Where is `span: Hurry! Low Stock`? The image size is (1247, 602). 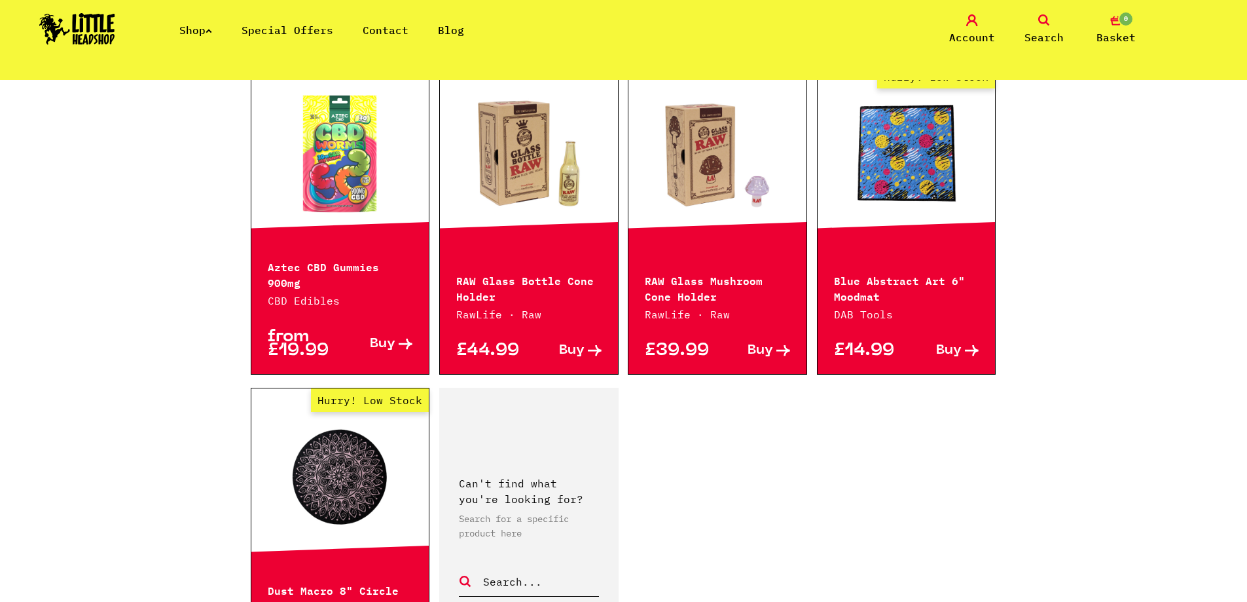
span: Hurry! Low Stock is located at coordinates (370, 400).